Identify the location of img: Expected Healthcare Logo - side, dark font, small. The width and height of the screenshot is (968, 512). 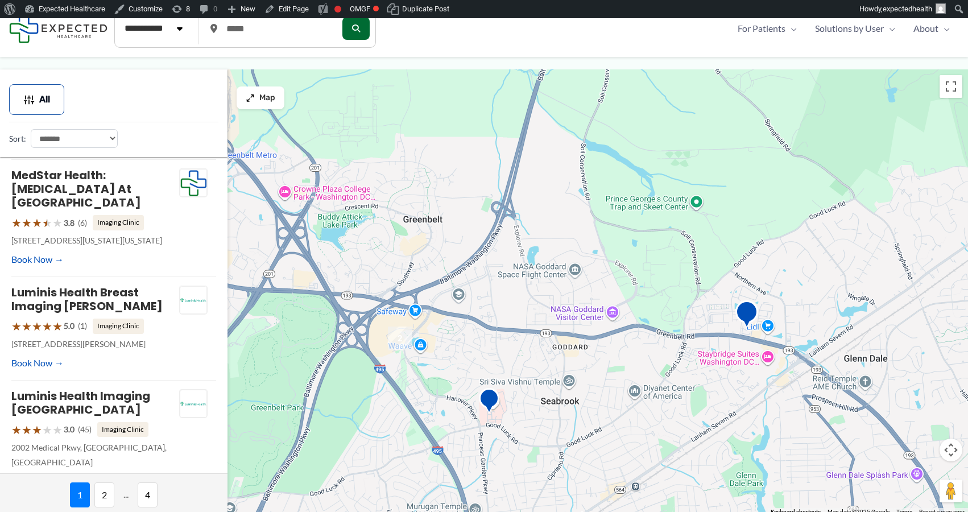
(58, 28).